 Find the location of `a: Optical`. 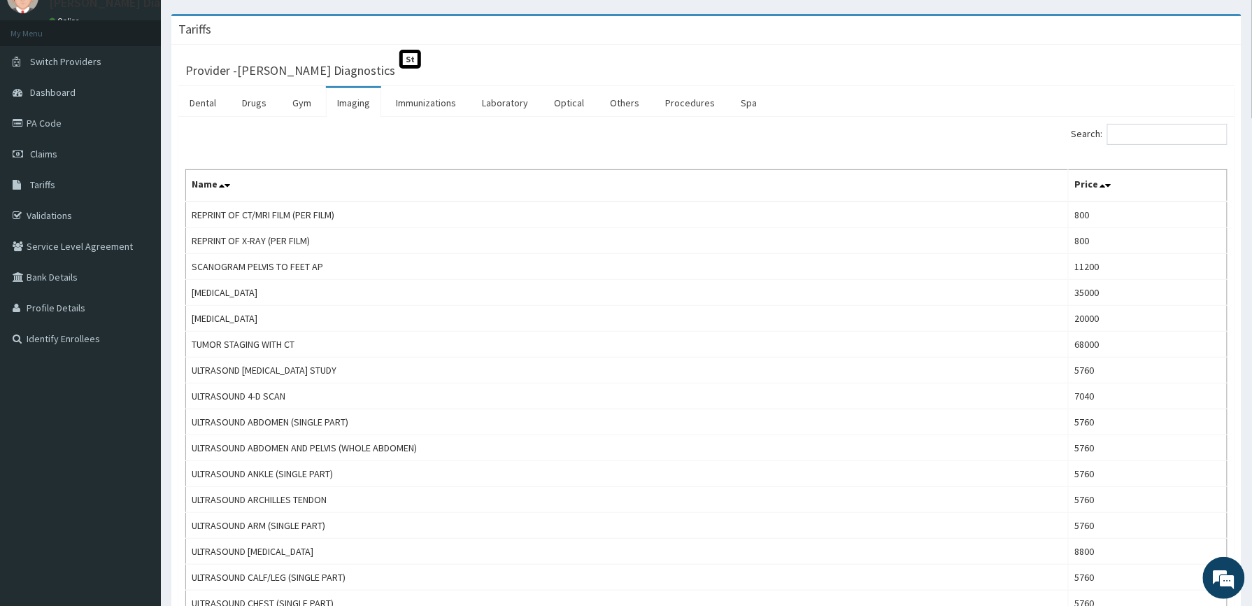

a: Optical is located at coordinates (569, 103).